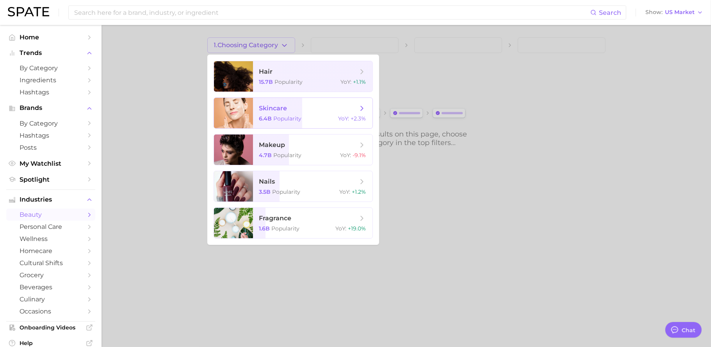 This screenshot has width=711, height=347. What do you see at coordinates (51, 37) in the screenshot?
I see `span: Home` at bounding box center [51, 37].